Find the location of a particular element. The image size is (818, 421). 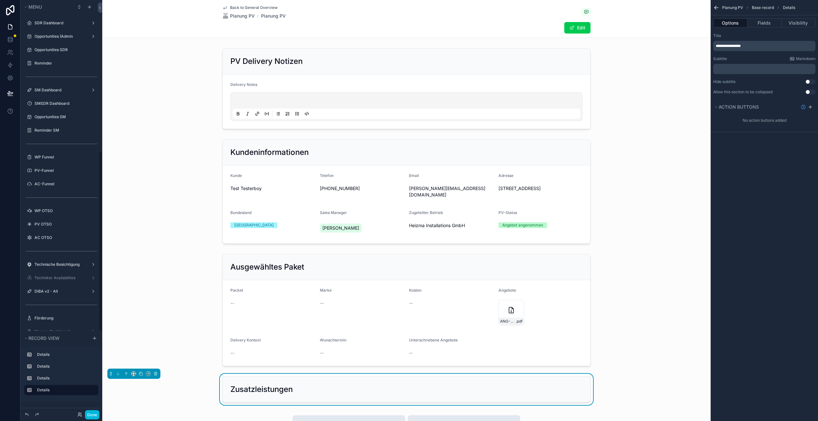

button: Visibility is located at coordinates (798, 23).